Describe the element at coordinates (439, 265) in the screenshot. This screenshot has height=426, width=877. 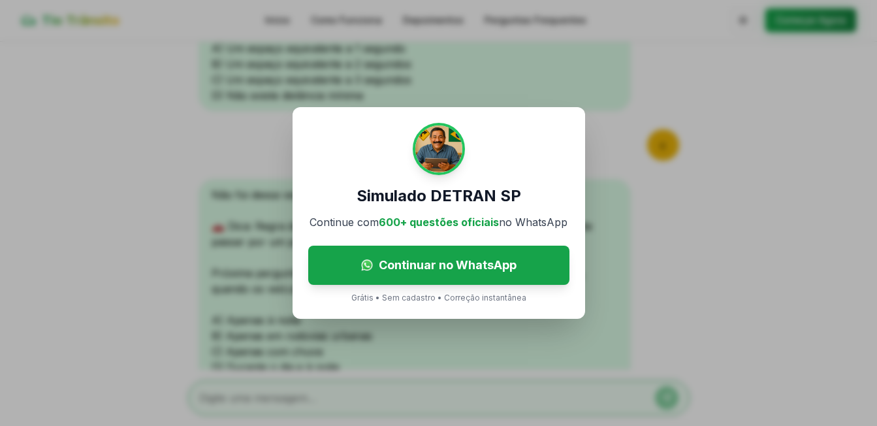
I see `a: Continuar no WhatsApp` at that location.